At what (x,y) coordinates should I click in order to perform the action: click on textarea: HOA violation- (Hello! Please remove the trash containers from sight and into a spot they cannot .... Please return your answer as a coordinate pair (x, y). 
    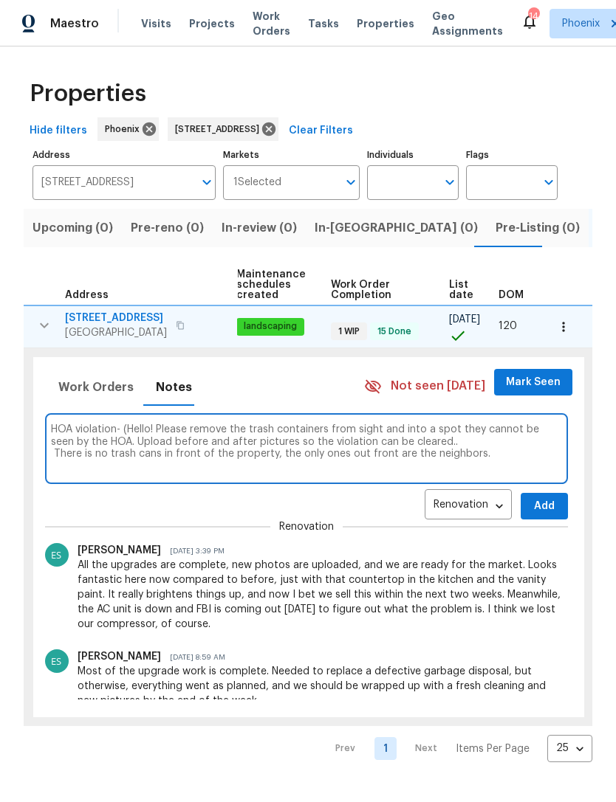
    Looking at the image, I should click on (306, 448).